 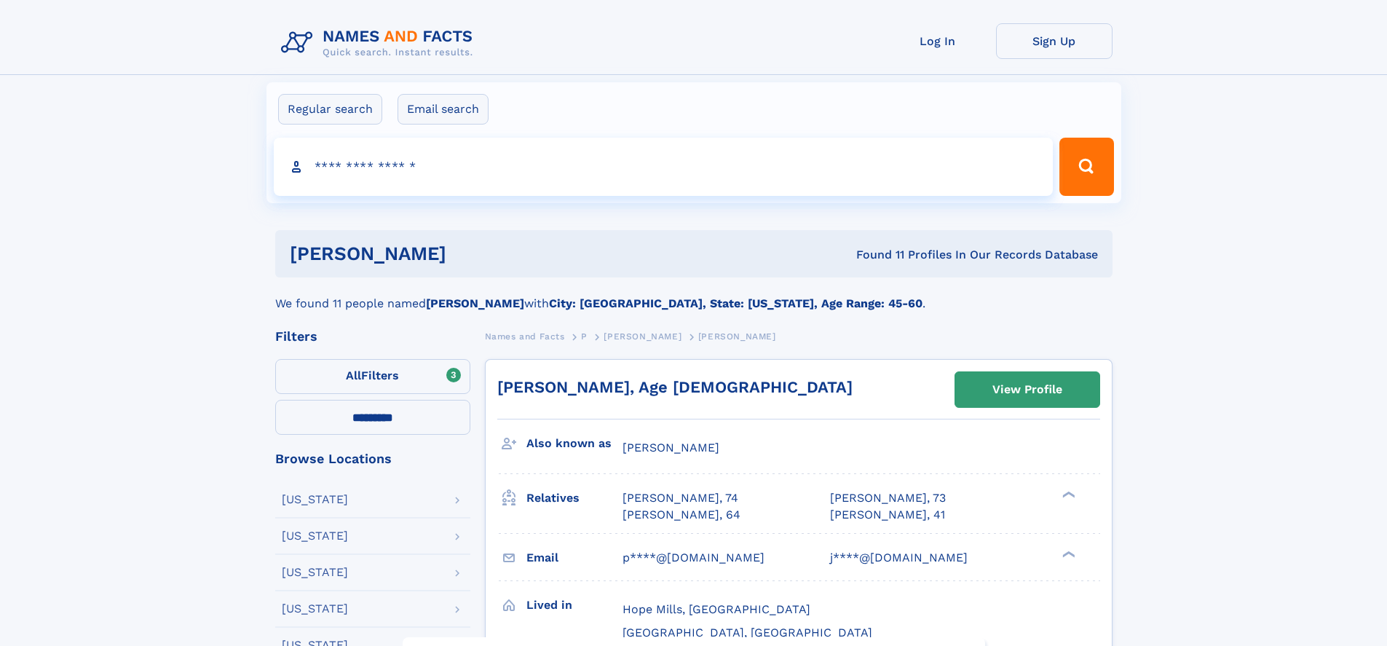 I want to click on label: Regular search, so click(x=330, y=109).